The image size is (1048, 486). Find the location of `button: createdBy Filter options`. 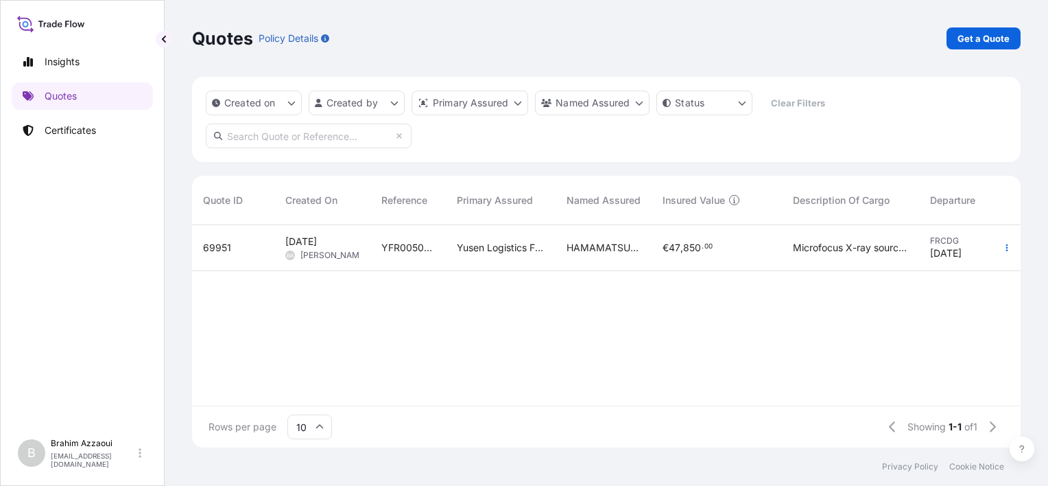

button: createdBy Filter options is located at coordinates (357, 103).